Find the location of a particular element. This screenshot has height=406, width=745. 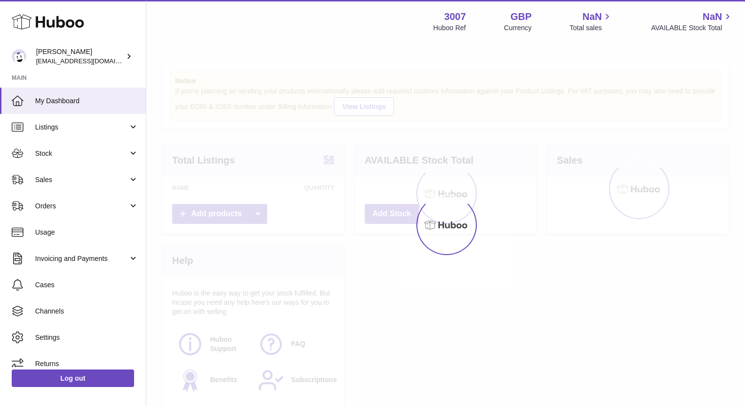

a: Log out is located at coordinates (73, 379).